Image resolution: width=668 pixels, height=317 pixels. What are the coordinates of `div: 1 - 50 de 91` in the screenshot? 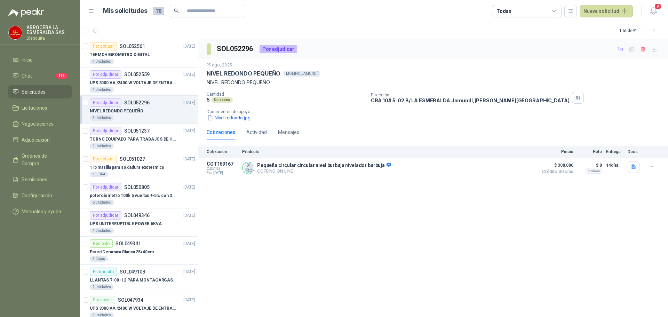 It's located at (639, 31).